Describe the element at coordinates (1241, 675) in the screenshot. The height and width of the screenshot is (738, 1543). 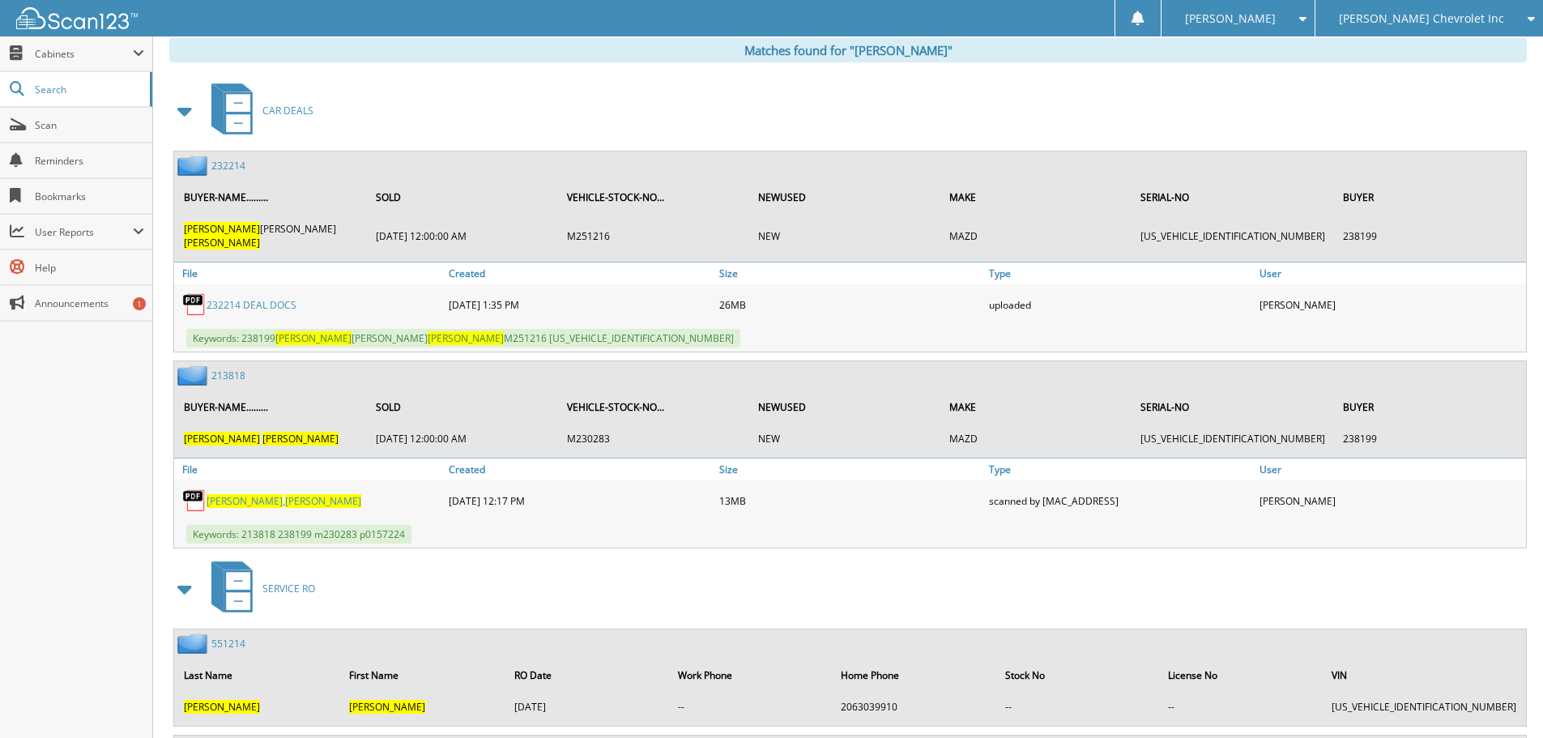
I see `th: License No` at that location.